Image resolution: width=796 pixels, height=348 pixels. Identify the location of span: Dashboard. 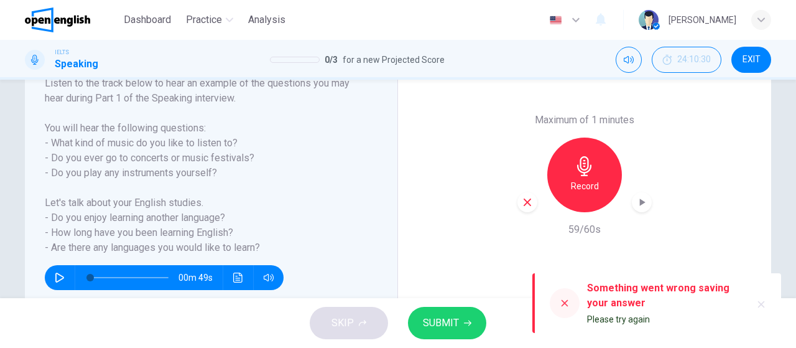
(147, 20).